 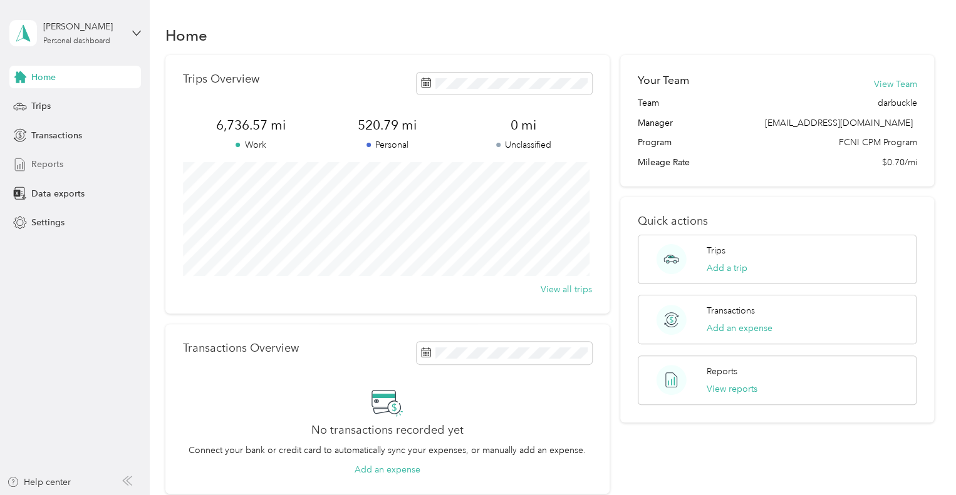 I want to click on span: Data exports, so click(x=58, y=193).